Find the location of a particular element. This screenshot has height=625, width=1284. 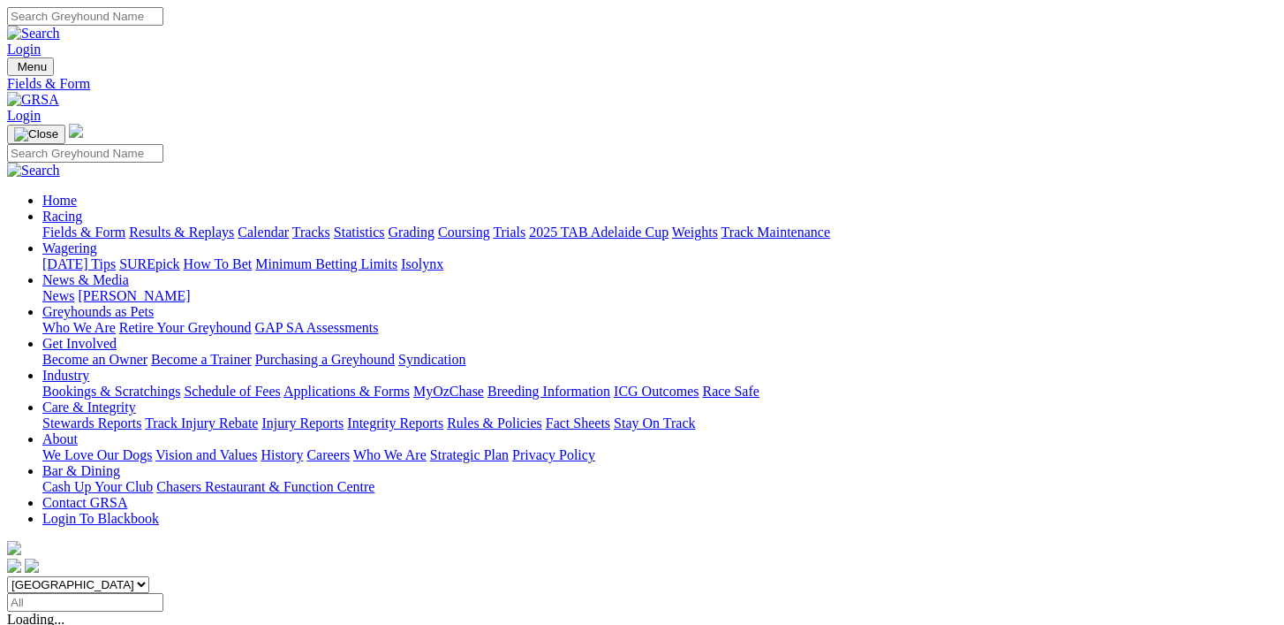

a: Bar & Dining is located at coordinates (81, 470).